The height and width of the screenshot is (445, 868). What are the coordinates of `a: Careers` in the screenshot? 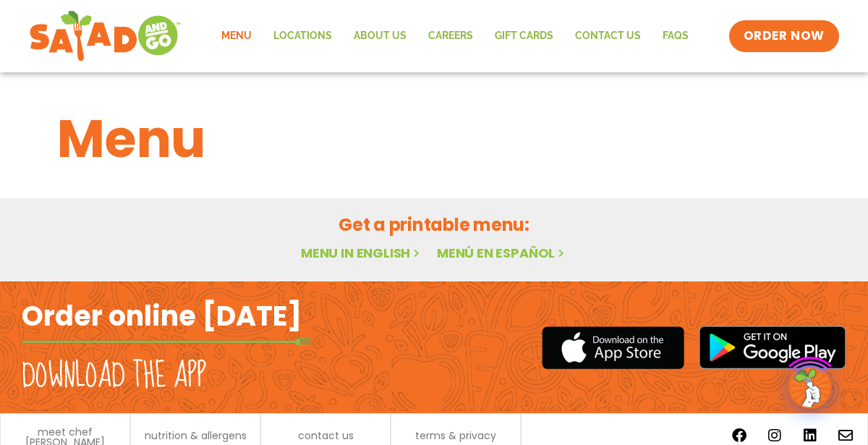 It's located at (451, 36).